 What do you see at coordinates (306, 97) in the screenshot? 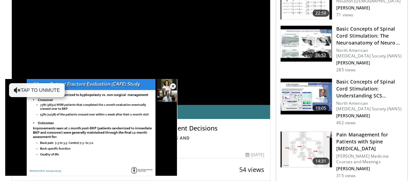
I see `img: 1680daec-fcfd-4287-ac41-19e7acb46365.150x105_q85_crop-smart_upscale.jpg` at bounding box center [306, 97].